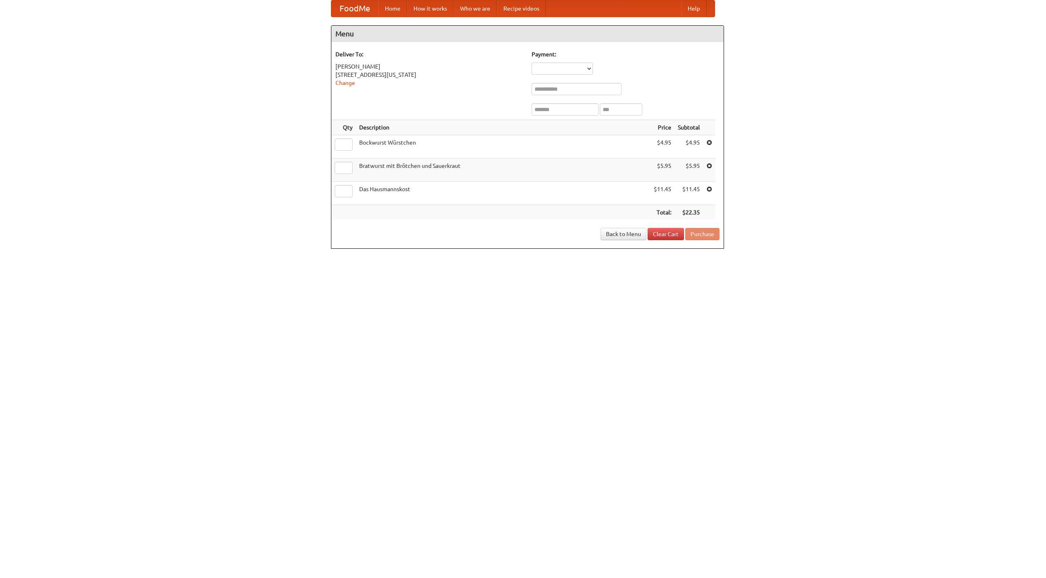 Image resolution: width=1046 pixels, height=578 pixels. I want to click on a: How it works, so click(430, 9).